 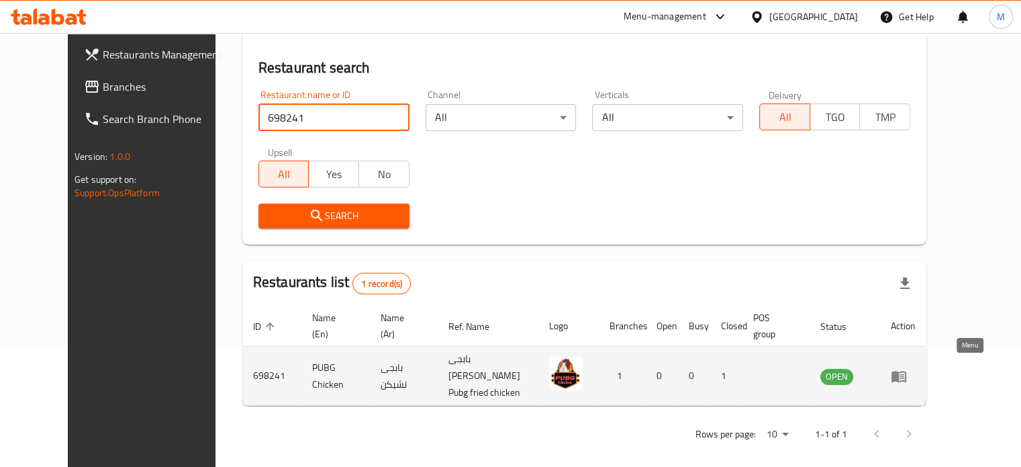 I want to click on button: Yes, so click(x=334, y=174).